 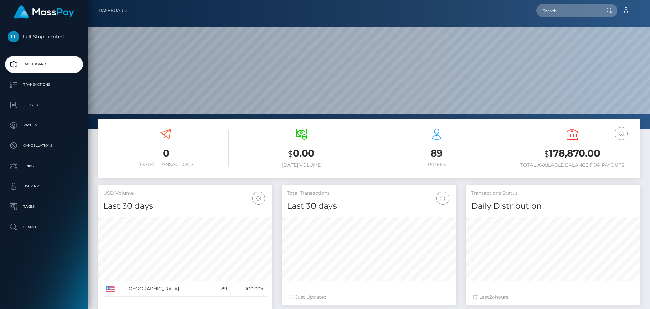 I want to click on p: Transactions, so click(x=44, y=85).